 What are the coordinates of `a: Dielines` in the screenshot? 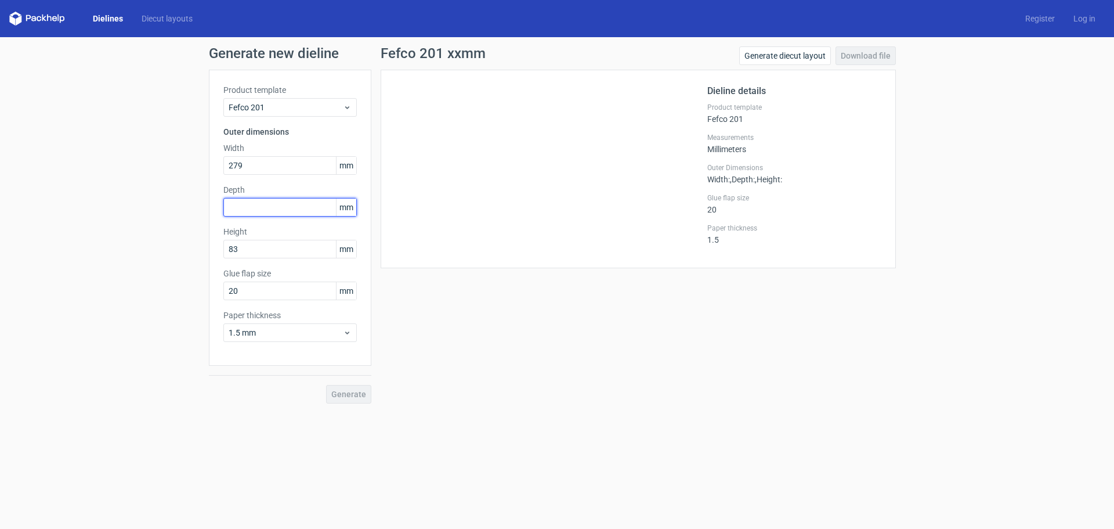 It's located at (108, 19).